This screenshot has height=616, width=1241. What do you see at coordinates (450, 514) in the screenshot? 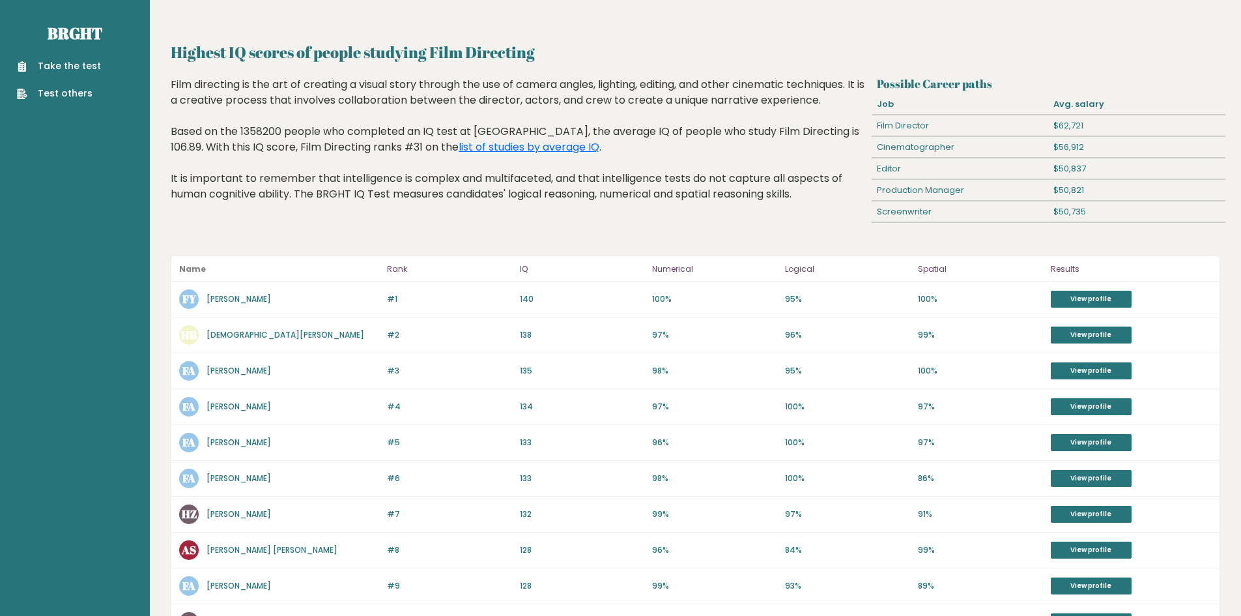
I see `p: #7` at bounding box center [450, 514].